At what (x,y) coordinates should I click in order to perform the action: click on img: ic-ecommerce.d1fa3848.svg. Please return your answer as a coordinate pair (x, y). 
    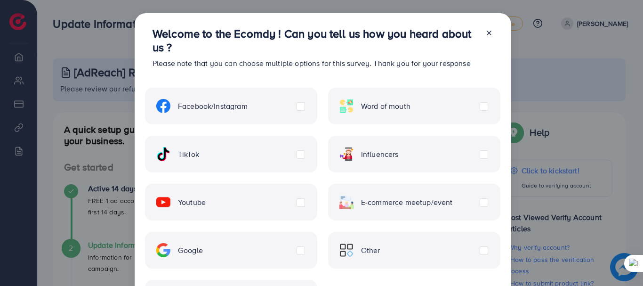
    Looking at the image, I should click on (346, 202).